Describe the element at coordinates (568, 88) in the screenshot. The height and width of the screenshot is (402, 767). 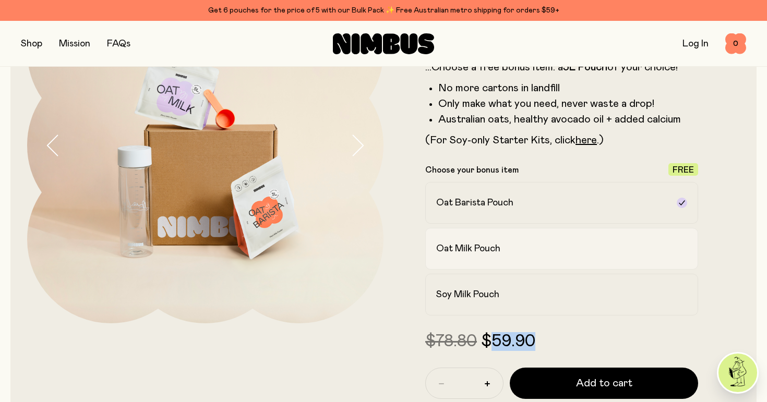
I see `li: No more cartons in landfill` at that location.